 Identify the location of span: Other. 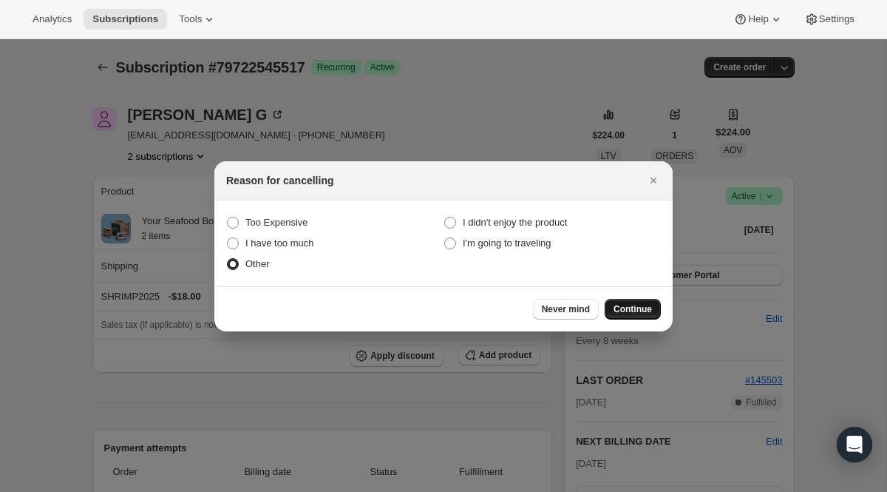
(257, 263).